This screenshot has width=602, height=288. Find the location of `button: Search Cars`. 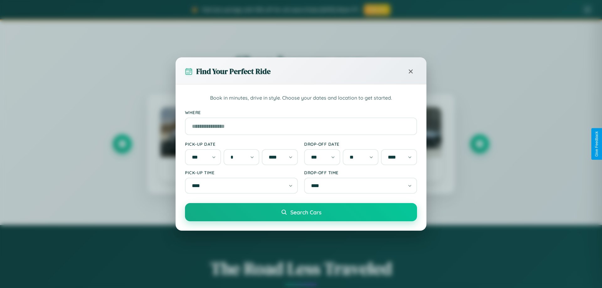

button: Search Cars is located at coordinates (301, 212).